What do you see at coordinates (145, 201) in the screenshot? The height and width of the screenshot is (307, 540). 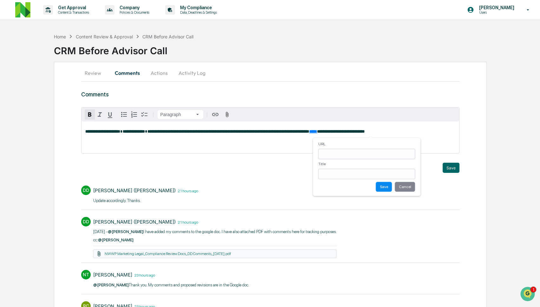 I see `p: Update accordingly. Thanks.​` at bounding box center [145, 201].